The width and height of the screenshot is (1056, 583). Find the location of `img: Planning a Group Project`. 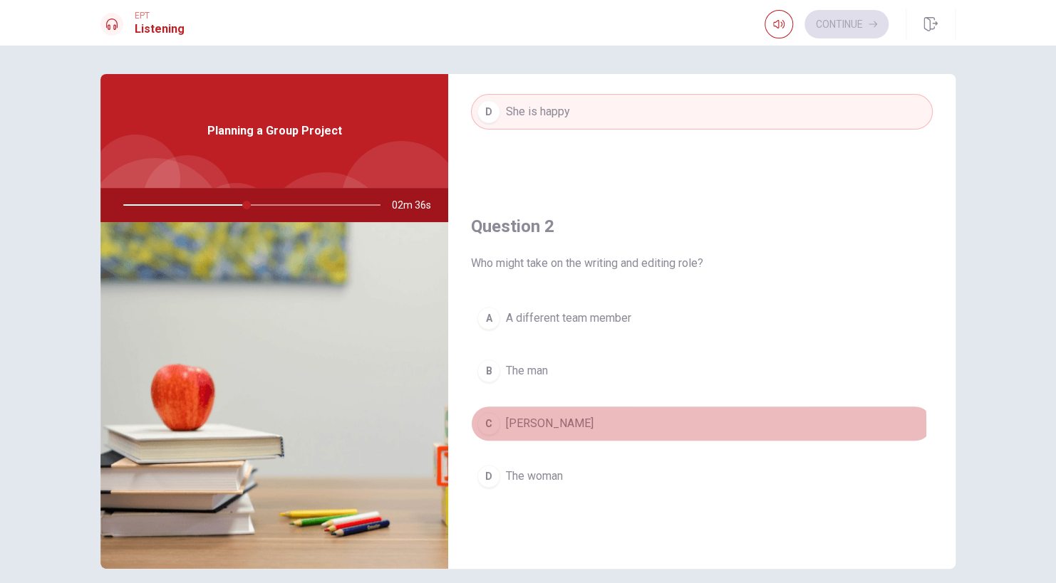

img: Planning a Group Project is located at coordinates (274, 395).